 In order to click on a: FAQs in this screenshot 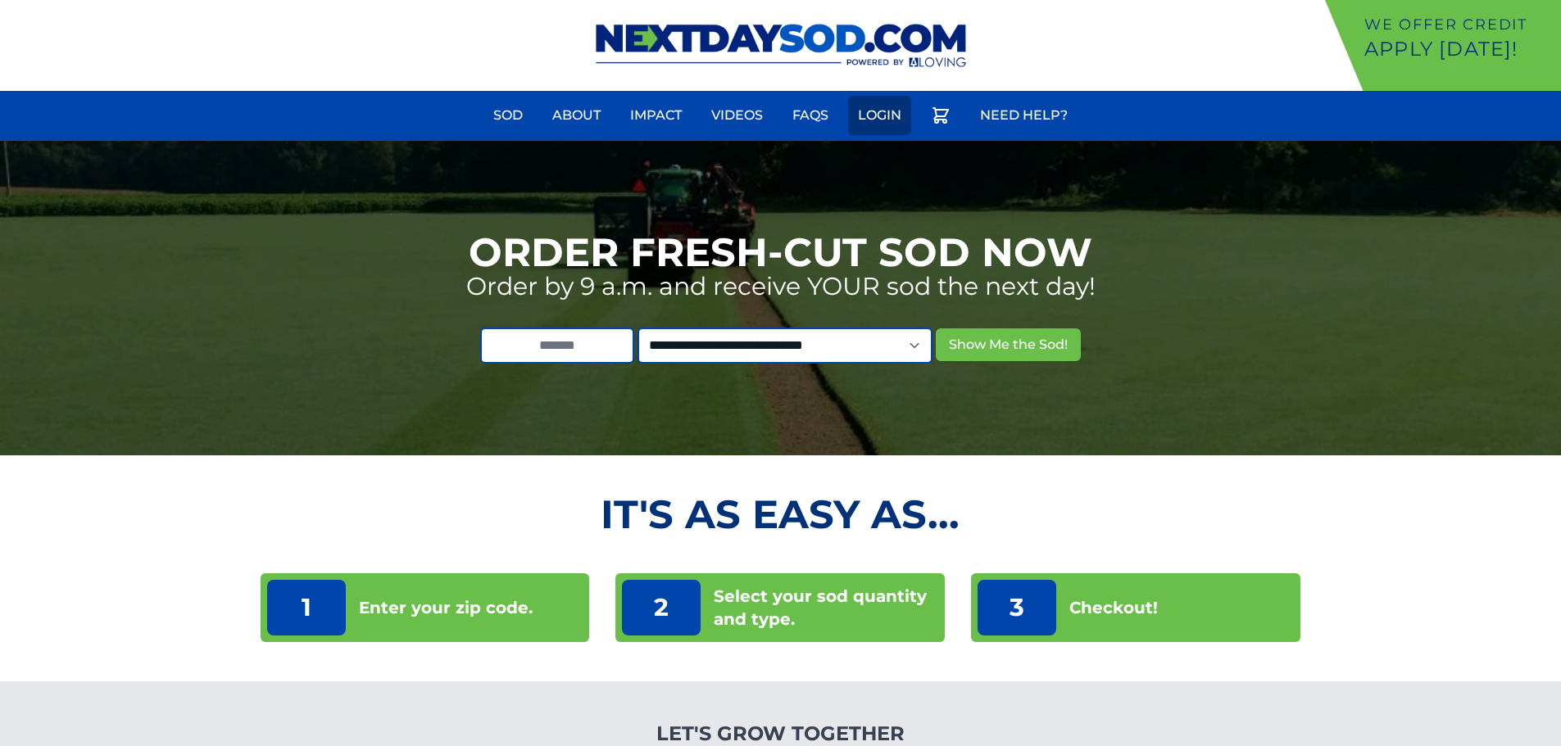, I will do `click(810, 116)`.